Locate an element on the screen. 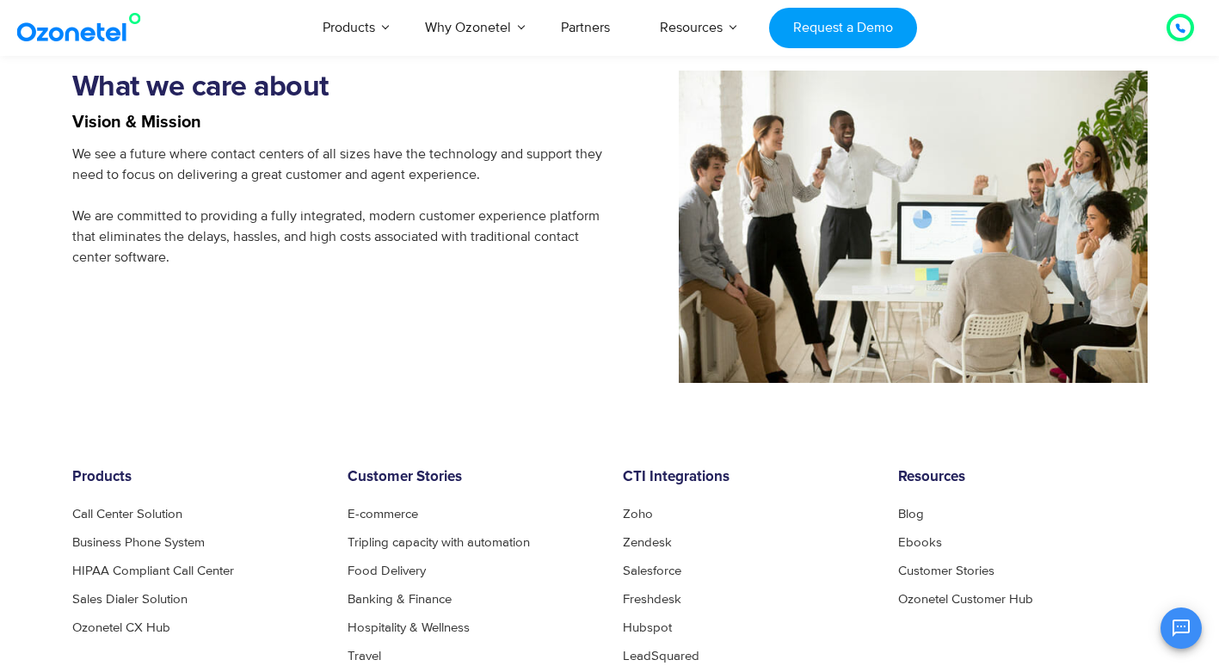  a: Zoho is located at coordinates (638, 514).